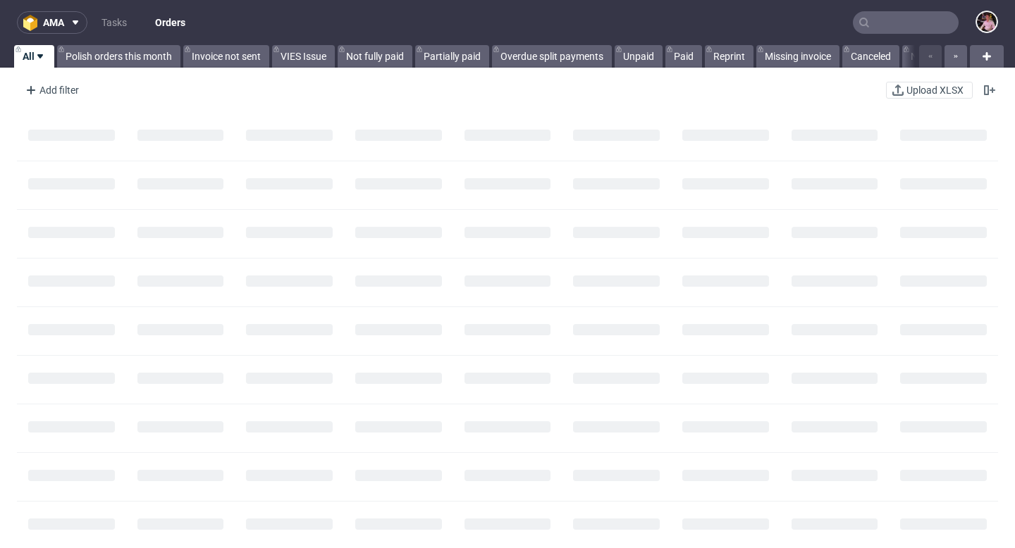 Image resolution: width=1015 pixels, height=548 pixels. What do you see at coordinates (935, 90) in the screenshot?
I see `span: Upload XLSX` at bounding box center [935, 90].